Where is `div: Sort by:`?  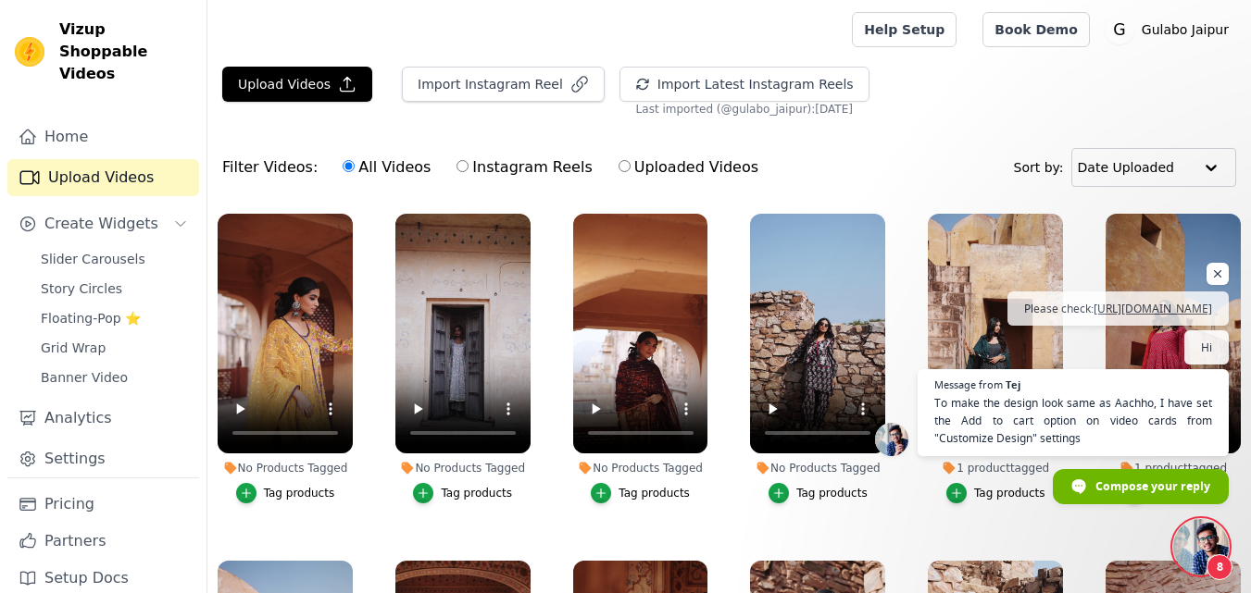
div: Sort by: is located at coordinates (1125, 168).